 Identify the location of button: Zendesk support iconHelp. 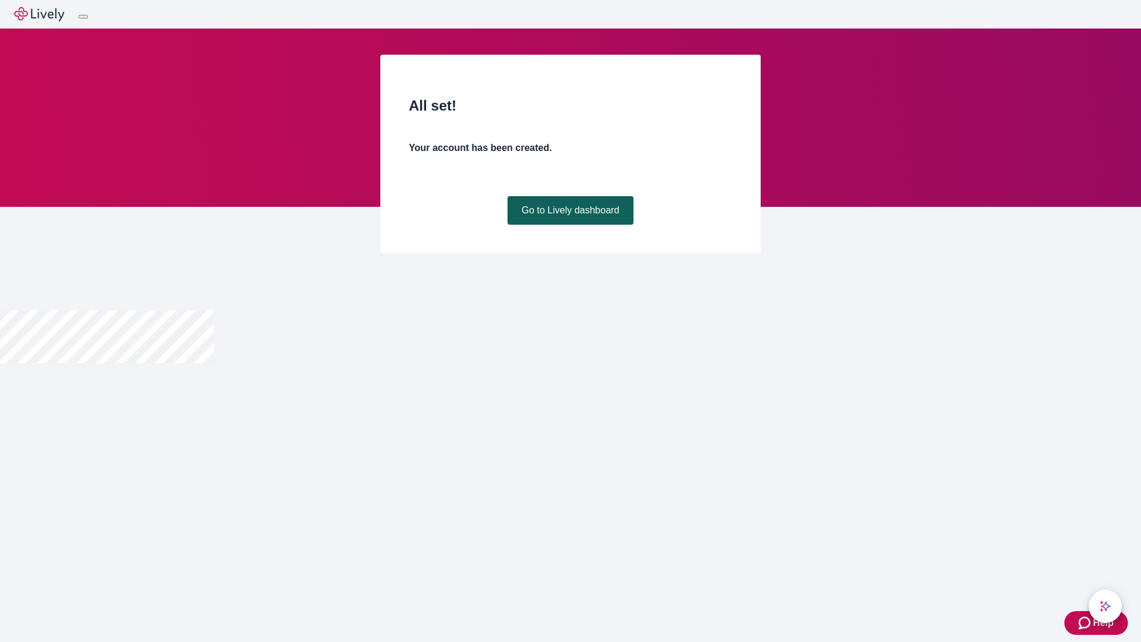
(1096, 623).